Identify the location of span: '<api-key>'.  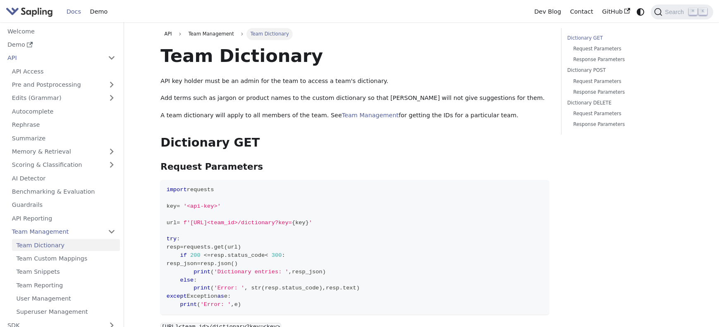
(202, 206).